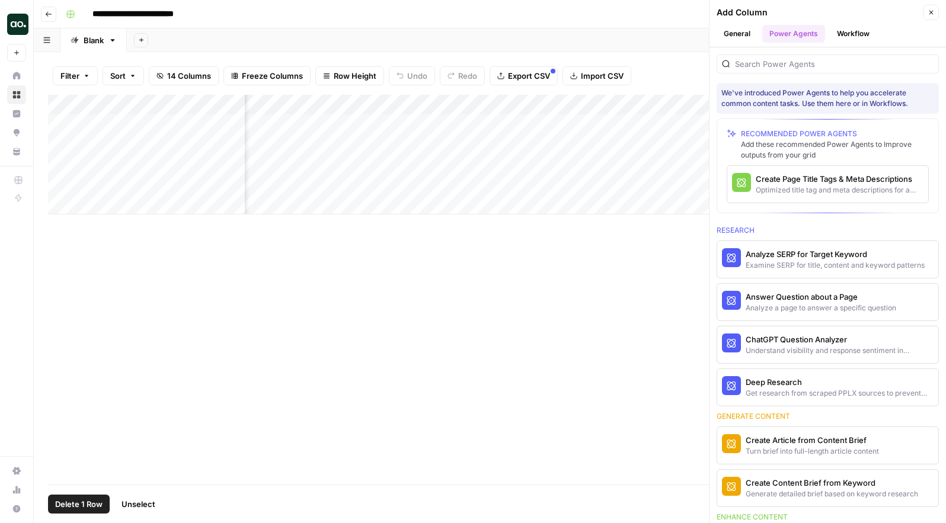 The height and width of the screenshot is (523, 946). I want to click on span: Redo, so click(468, 76).